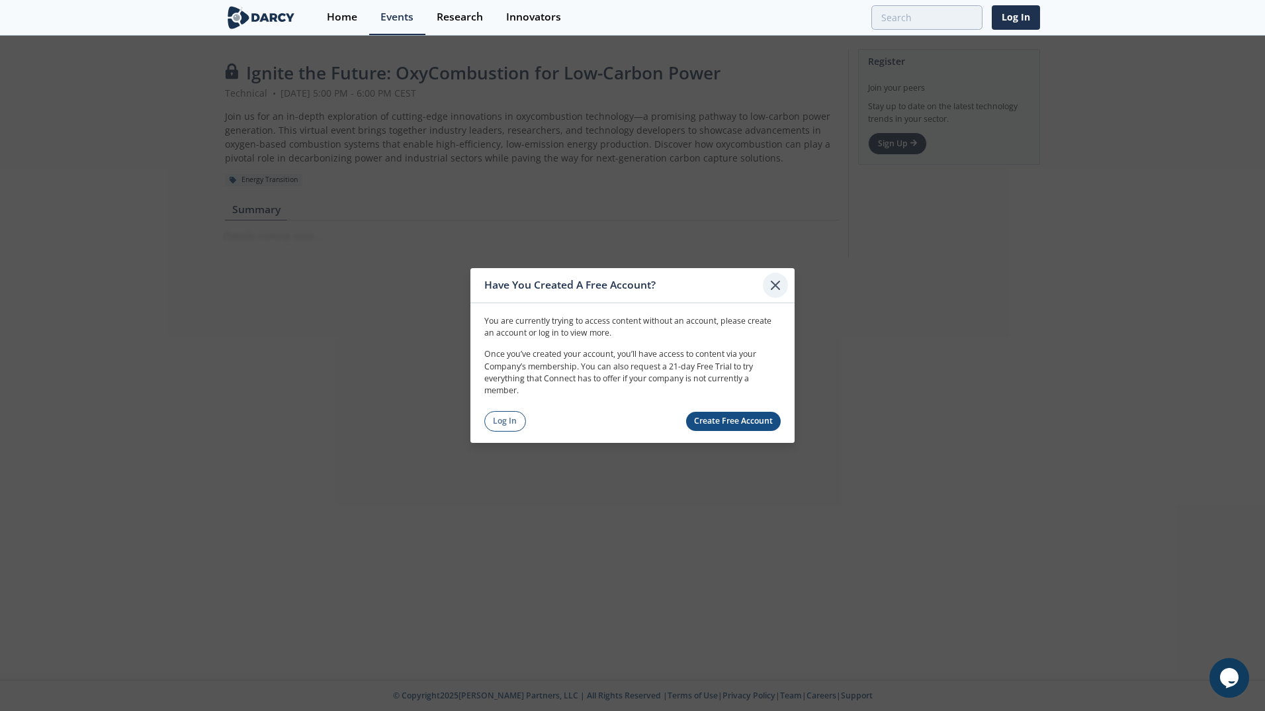  What do you see at coordinates (342, 17) in the screenshot?
I see `div: Home` at bounding box center [342, 17].